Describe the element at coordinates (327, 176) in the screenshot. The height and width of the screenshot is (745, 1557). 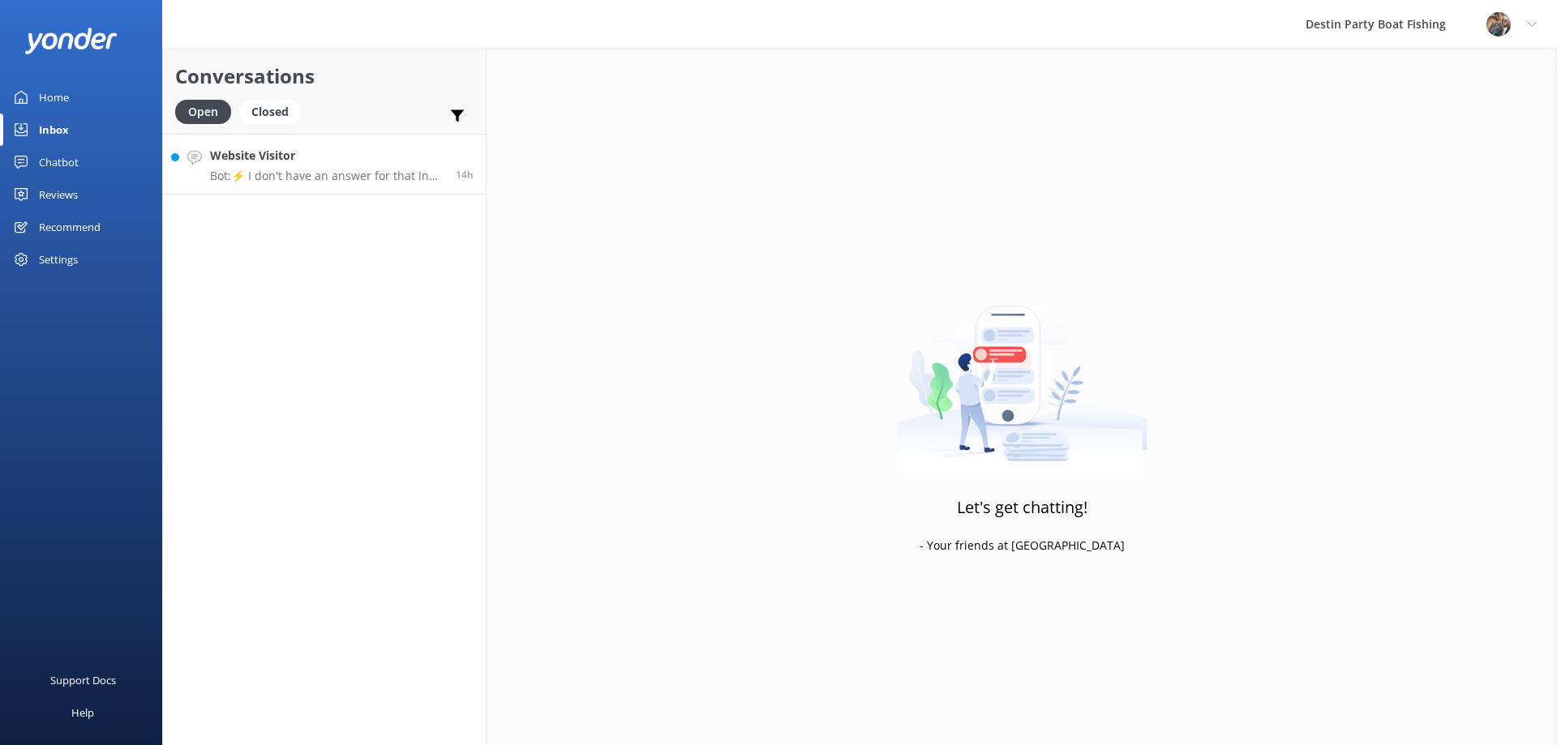
I see `p: Bot: ⚡ I don't have an answer for that in my knowledge base. Please try and rephrase your questio...` at that location.